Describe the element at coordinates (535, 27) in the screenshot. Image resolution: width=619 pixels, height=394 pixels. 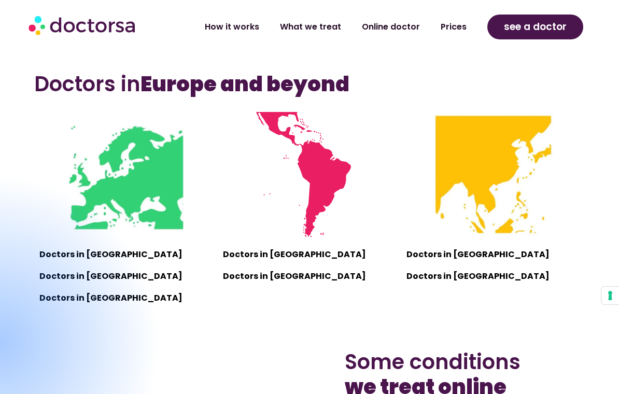
I see `a: see a doctor` at that location.